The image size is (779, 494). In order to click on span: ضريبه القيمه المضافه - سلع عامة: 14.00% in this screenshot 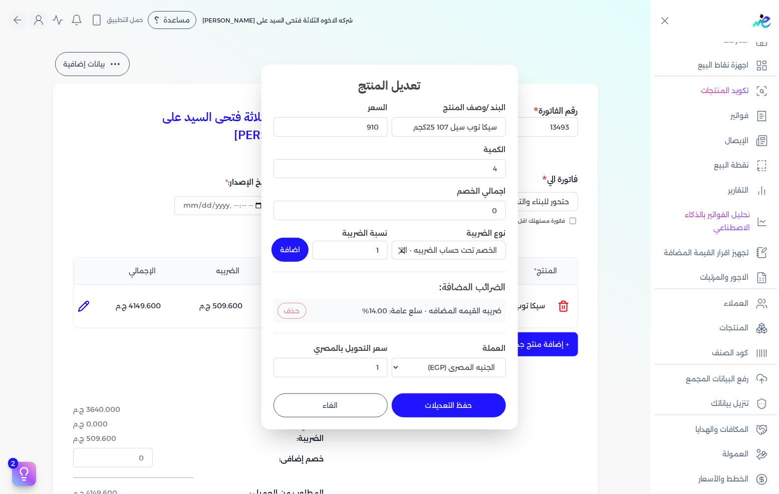, I will do `click(432, 311)`.